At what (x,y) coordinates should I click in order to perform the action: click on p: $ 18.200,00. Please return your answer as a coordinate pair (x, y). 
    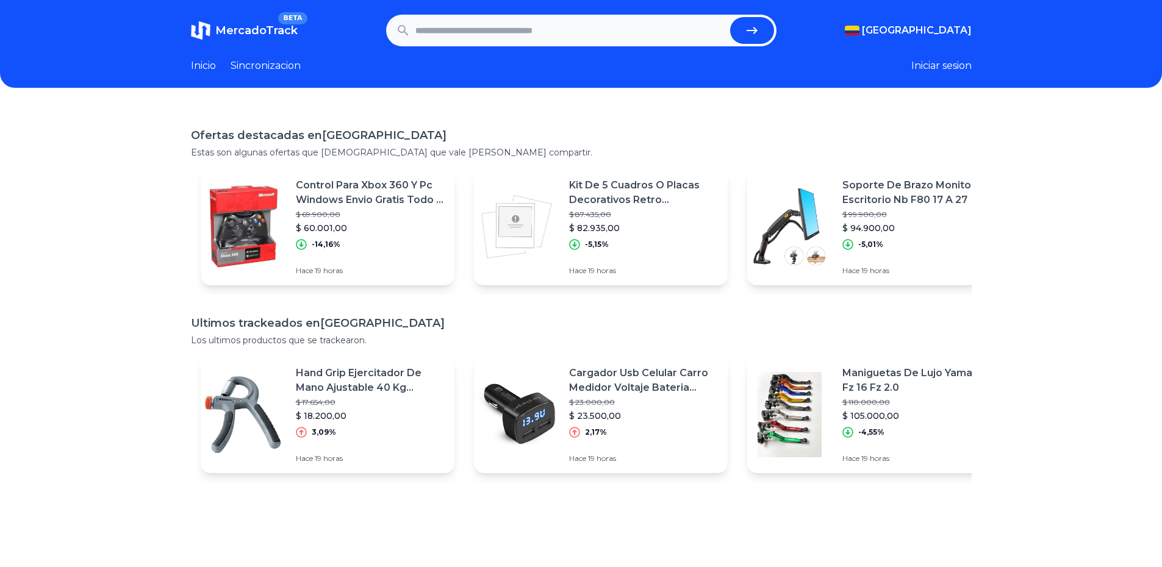
    Looking at the image, I should click on (370, 416).